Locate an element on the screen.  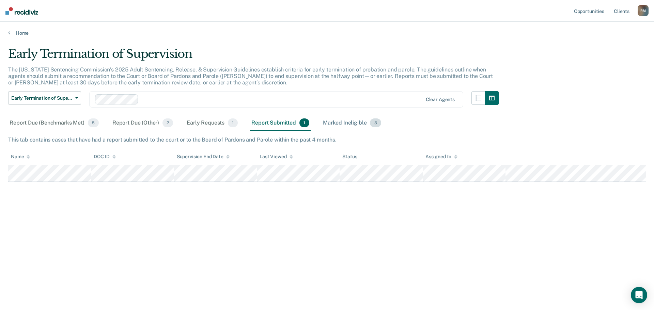
div: Early Requests1 is located at coordinates (212, 123).